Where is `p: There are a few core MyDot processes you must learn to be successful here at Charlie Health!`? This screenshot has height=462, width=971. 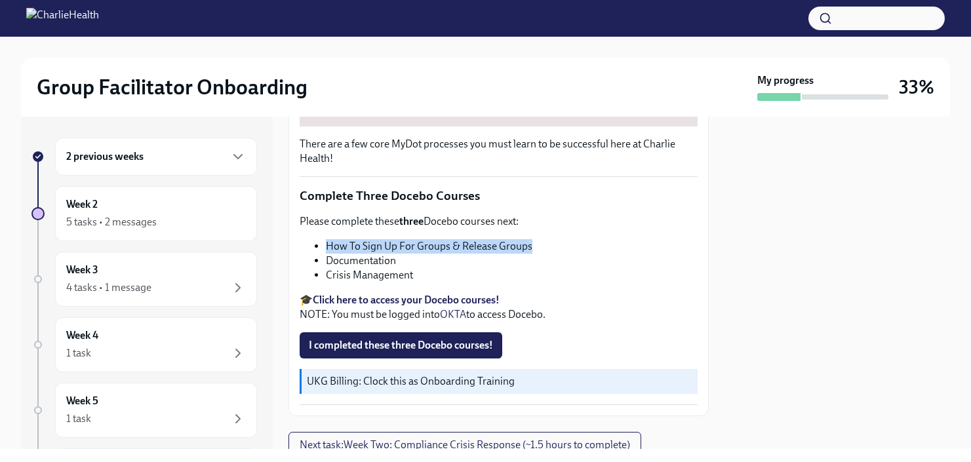 p: There are a few core MyDot processes you must learn to be successful here at Charlie Health! is located at coordinates (498, 152).